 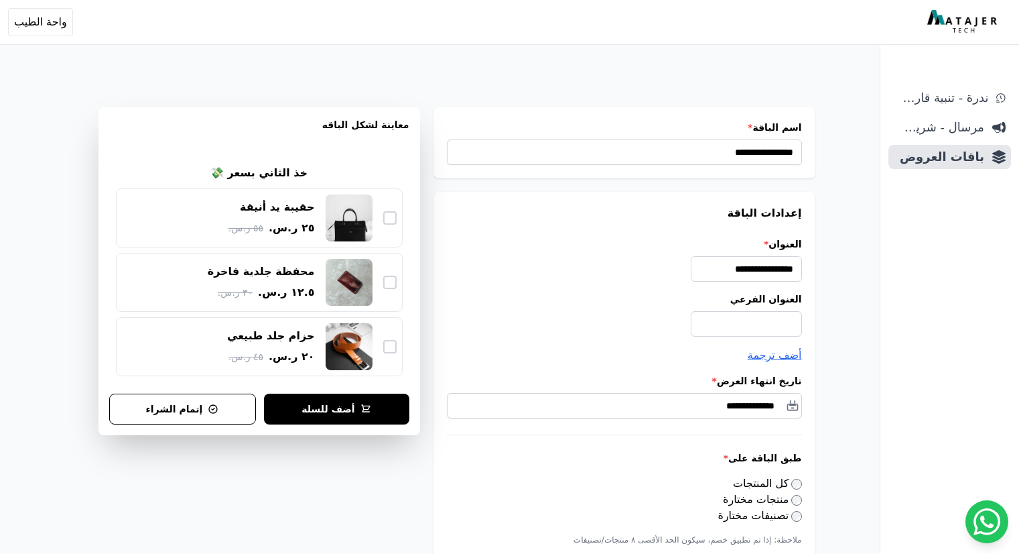 What do you see at coordinates (235, 292) in the screenshot?
I see `span: ٣٠ ر.س.` at bounding box center [235, 292].